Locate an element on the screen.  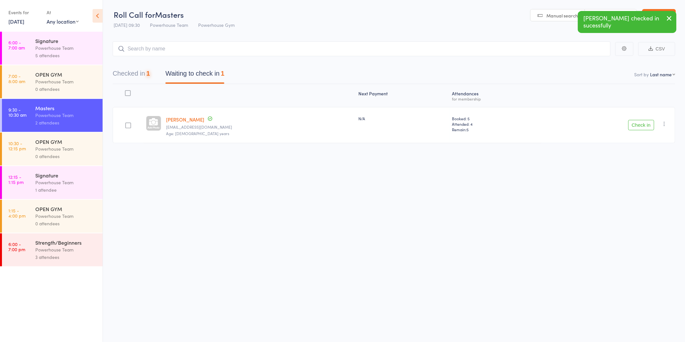
span: Powerhouse Team is located at coordinates (169, 25).